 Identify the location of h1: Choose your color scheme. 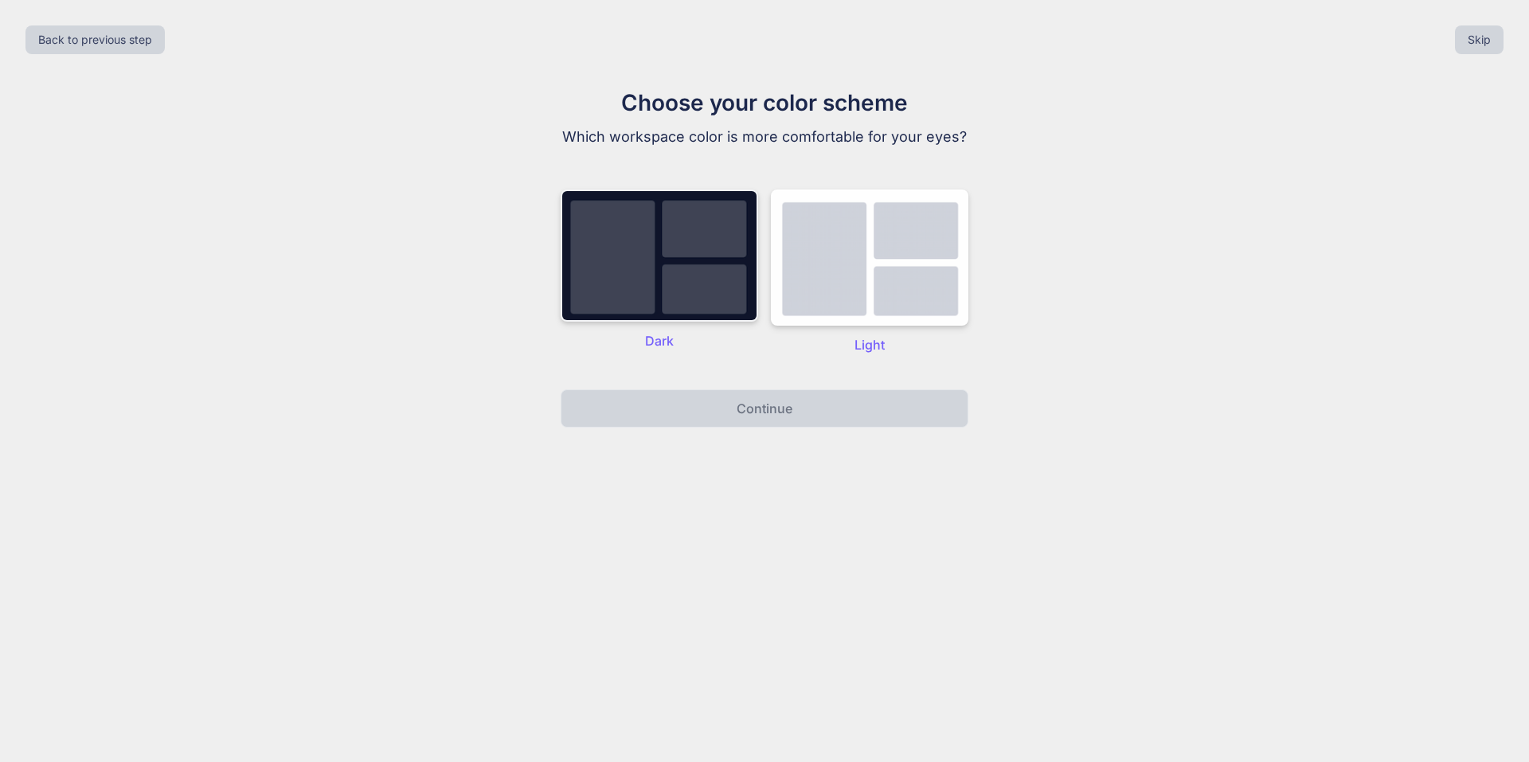
(764, 103).